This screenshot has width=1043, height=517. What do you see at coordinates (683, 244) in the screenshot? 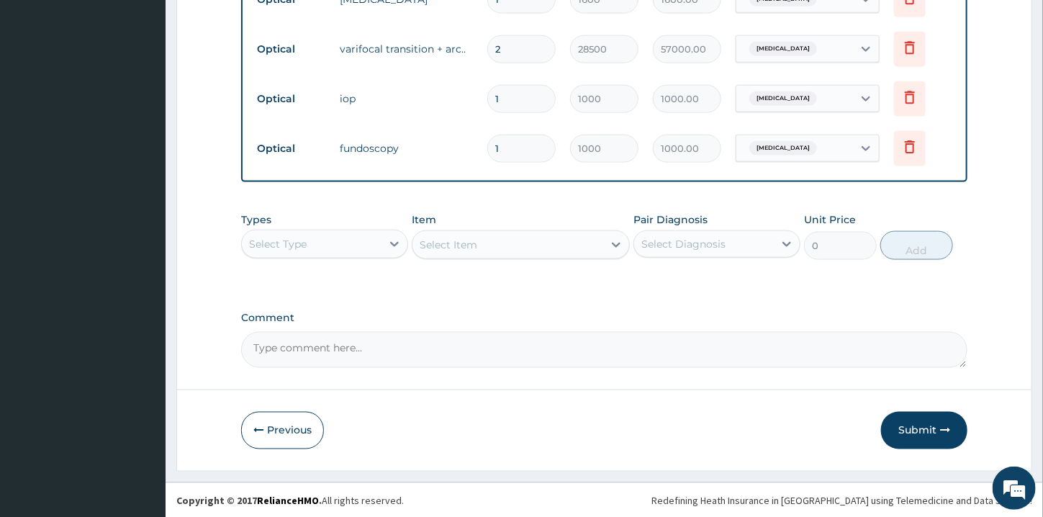
I see `div: Select Diagnosis` at bounding box center [683, 244].